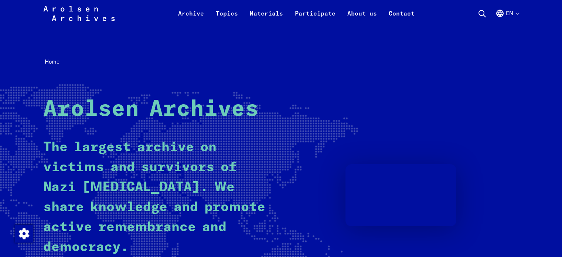 This screenshot has height=257, width=562. Describe the element at coordinates (507, 18) in the screenshot. I see `button: English, language selection` at that location.